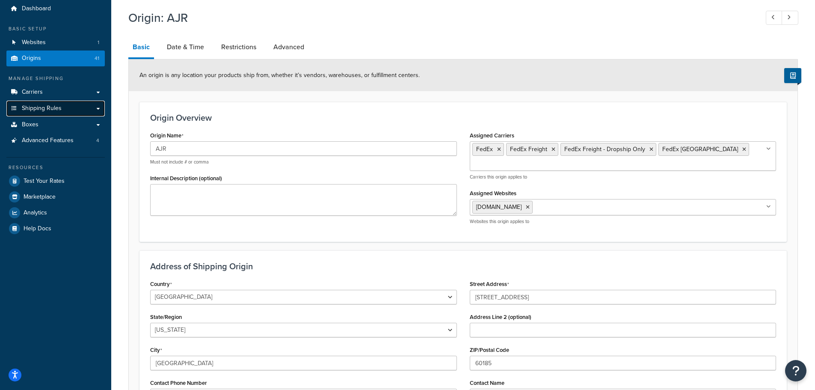  What do you see at coordinates (185, 47) in the screenshot?
I see `a: Date & Time` at bounding box center [185, 47].